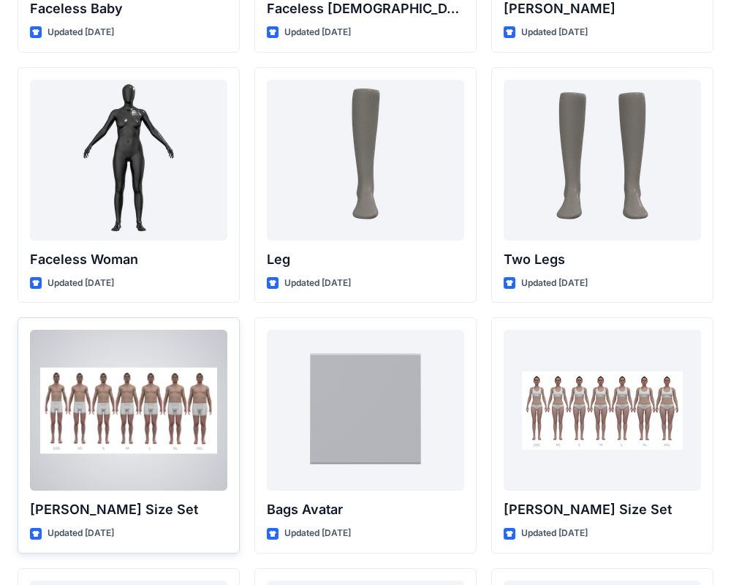 This screenshot has height=585, width=731. What do you see at coordinates (129, 410) in the screenshot?
I see `a: Oliver Size Set` at bounding box center [129, 410].